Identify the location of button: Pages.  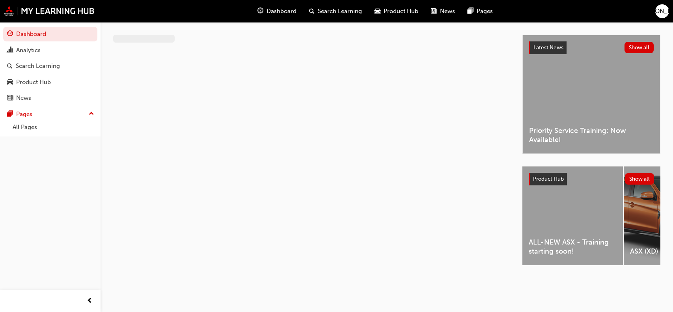
(50, 114).